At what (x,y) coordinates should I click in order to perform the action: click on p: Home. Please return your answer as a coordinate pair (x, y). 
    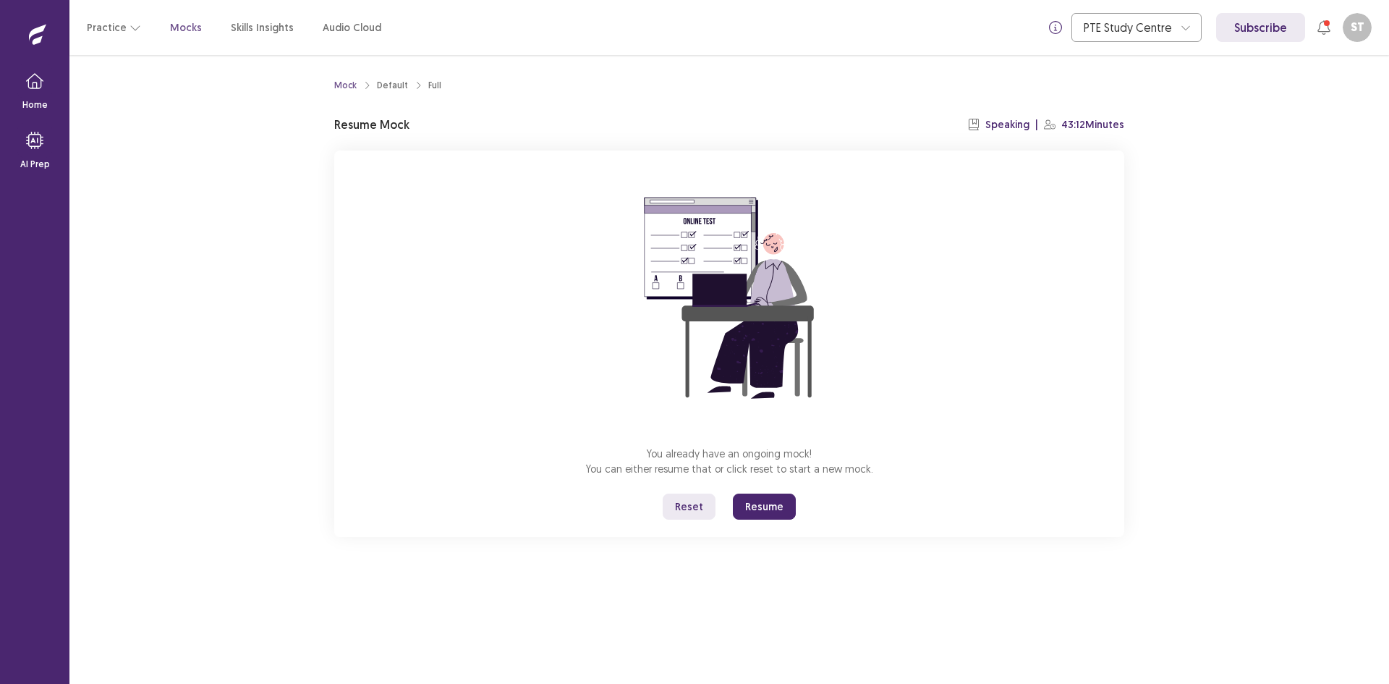
    Looking at the image, I should click on (35, 105).